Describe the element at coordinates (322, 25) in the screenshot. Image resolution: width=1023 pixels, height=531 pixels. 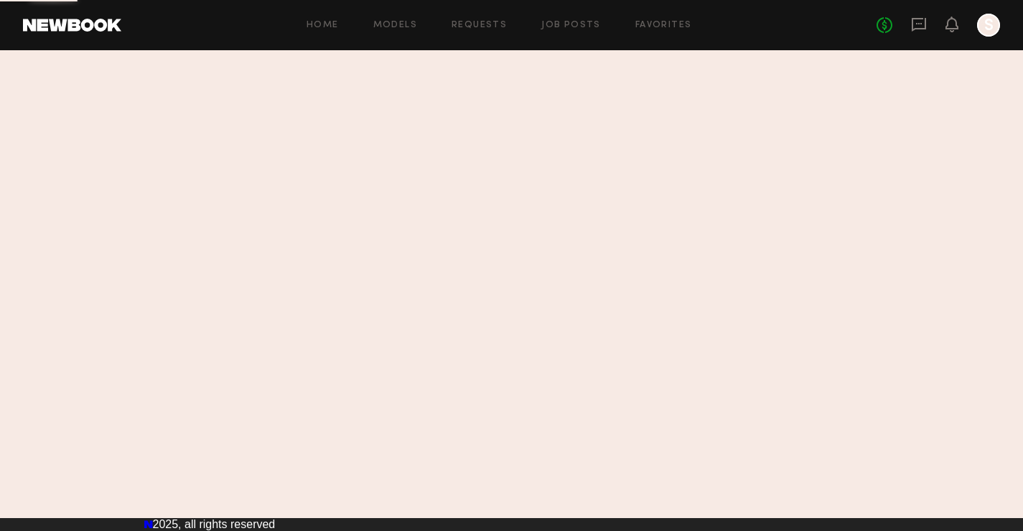
I see `a: Home` at that location.